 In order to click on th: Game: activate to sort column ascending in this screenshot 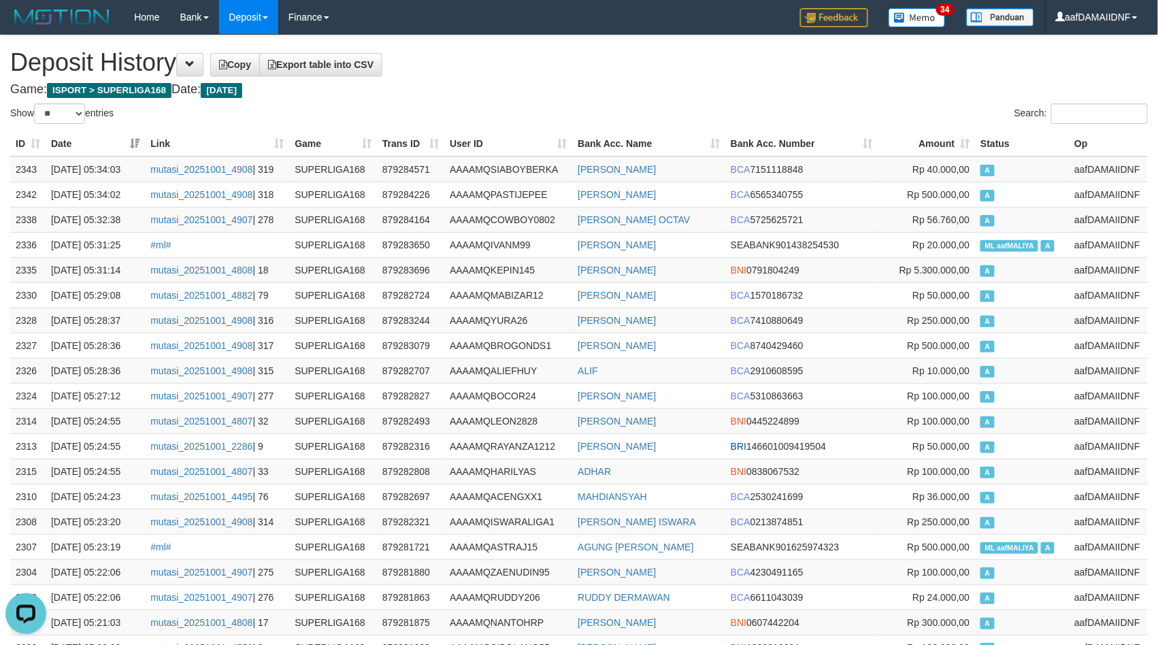, I will do `click(333, 144)`.